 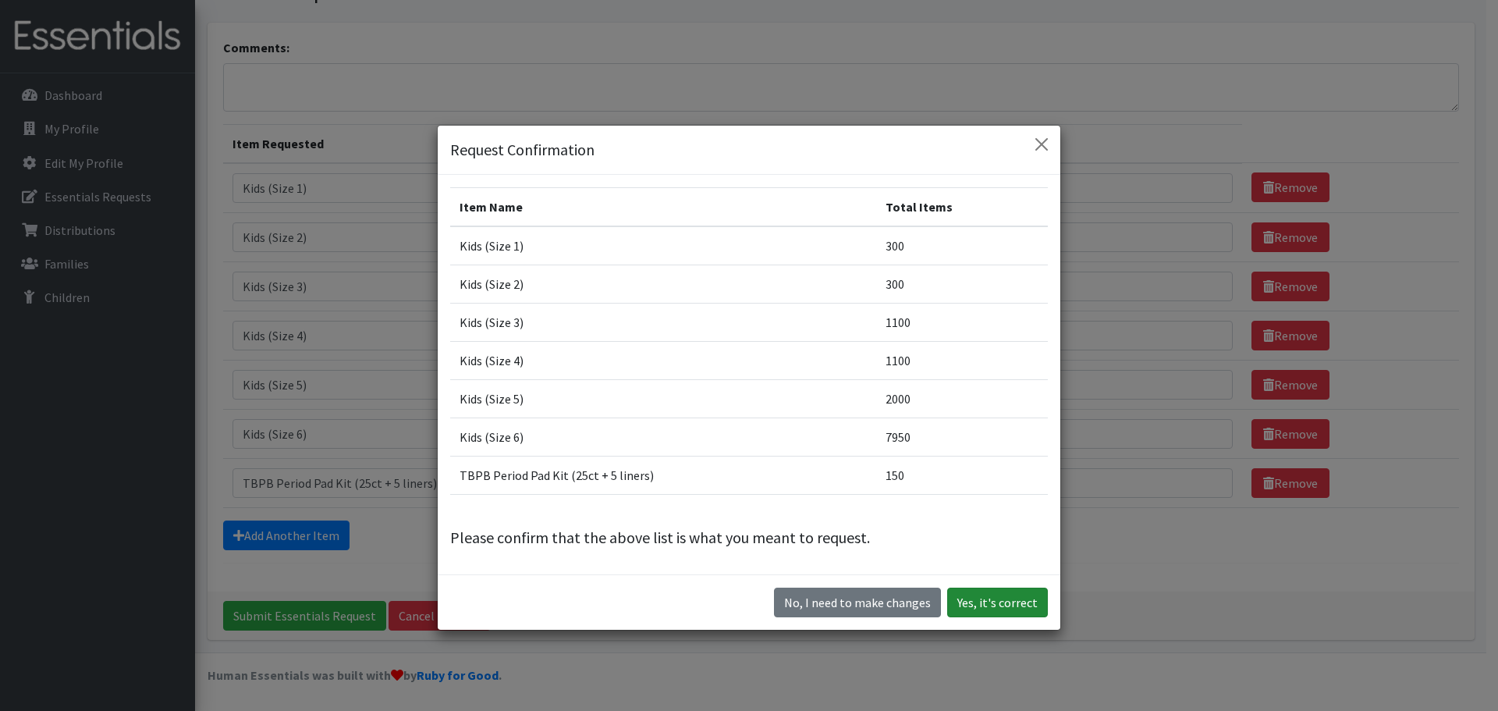 I want to click on th: Item Name, so click(x=663, y=207).